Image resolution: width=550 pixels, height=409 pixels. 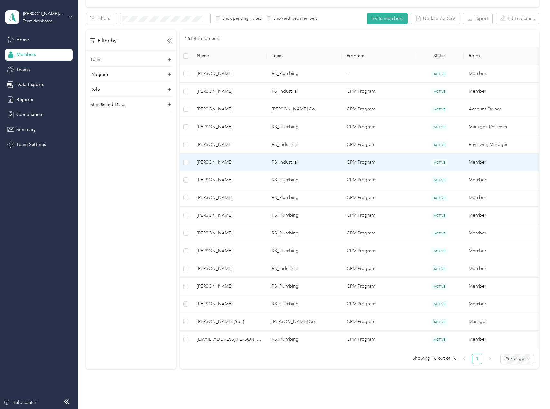 I want to click on span: Name, so click(x=229, y=56).